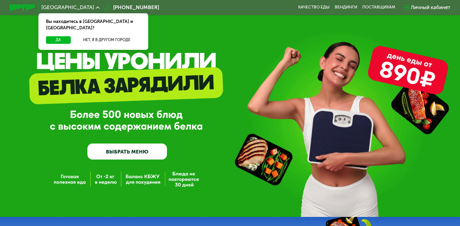  I want to click on button: Нет, я в другом городе, so click(107, 40).